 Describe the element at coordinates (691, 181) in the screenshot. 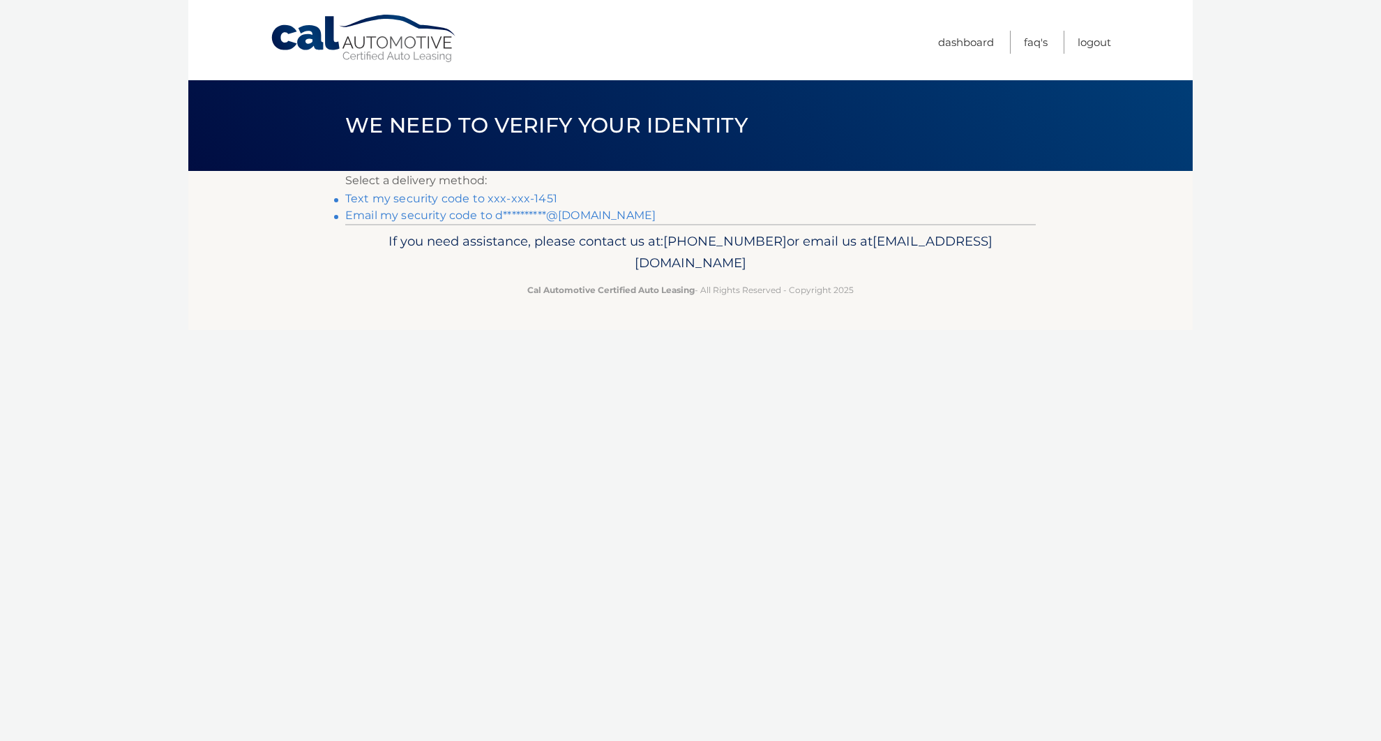

I see `p: Select a delivery method:` at that location.